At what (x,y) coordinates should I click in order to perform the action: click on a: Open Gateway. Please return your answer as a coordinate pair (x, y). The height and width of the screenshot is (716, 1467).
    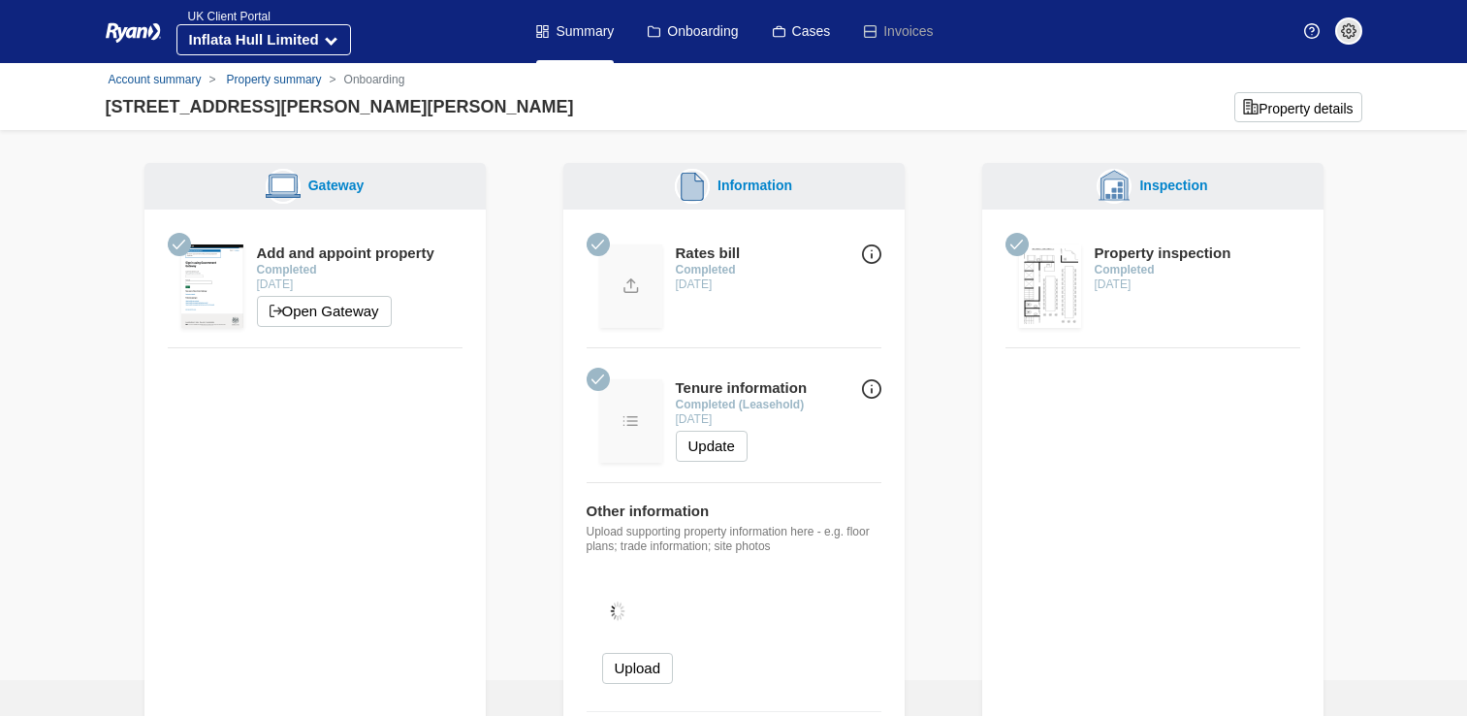
    Looking at the image, I should click on (324, 311).